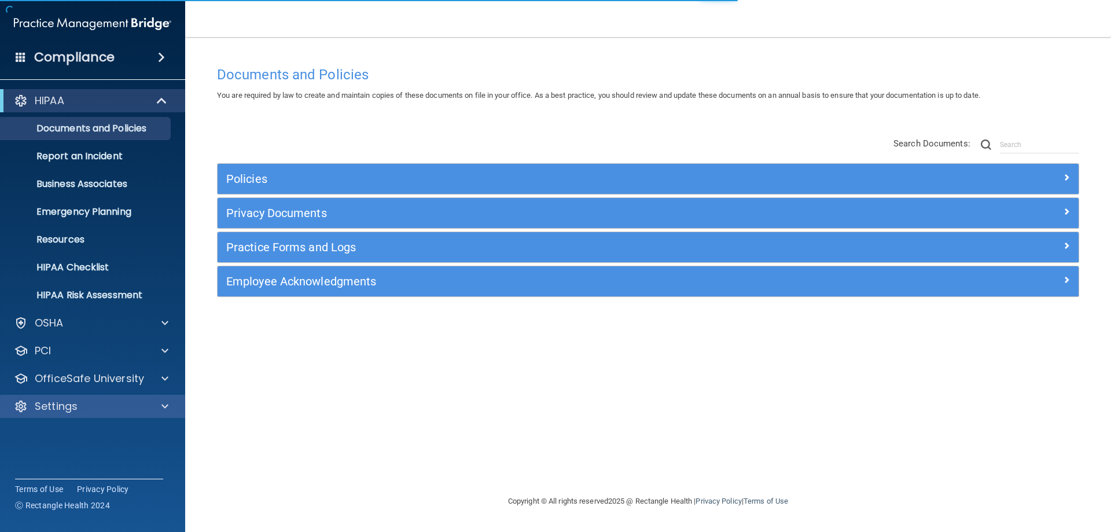 The height and width of the screenshot is (532, 1111). Describe the element at coordinates (49, 101) in the screenshot. I see `p: HIPAA` at that location.